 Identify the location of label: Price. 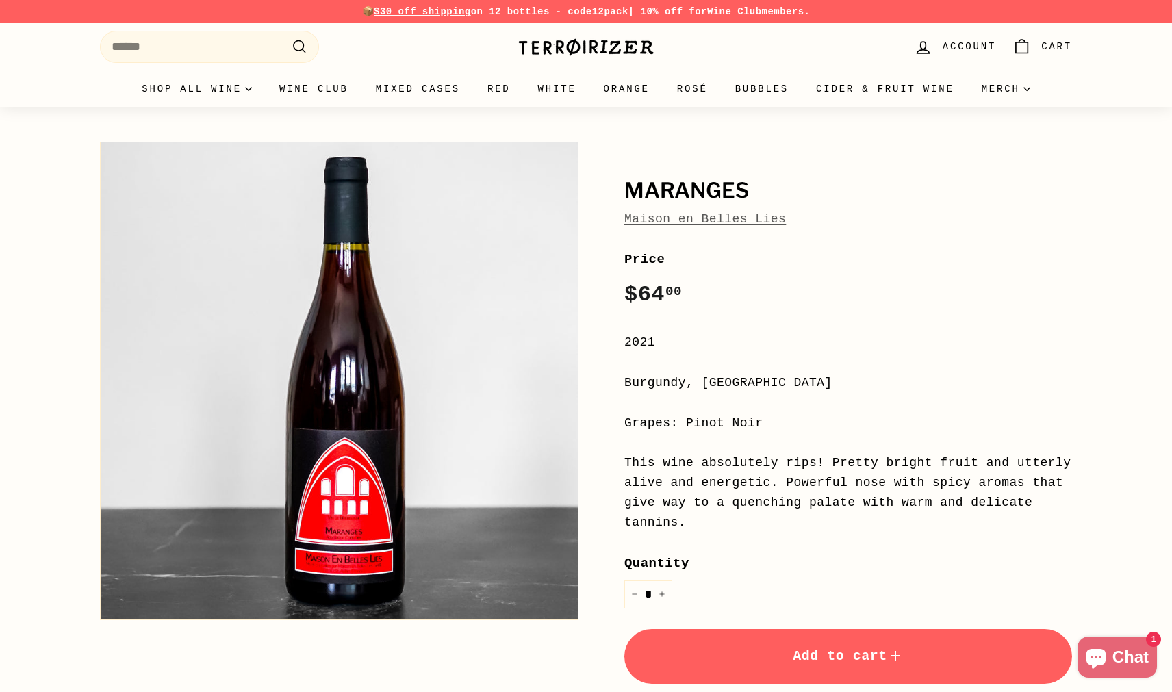
(849, 260).